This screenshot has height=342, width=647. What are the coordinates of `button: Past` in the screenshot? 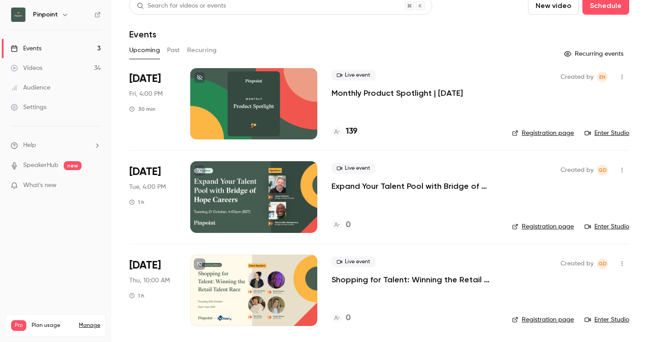 It's located at (173, 50).